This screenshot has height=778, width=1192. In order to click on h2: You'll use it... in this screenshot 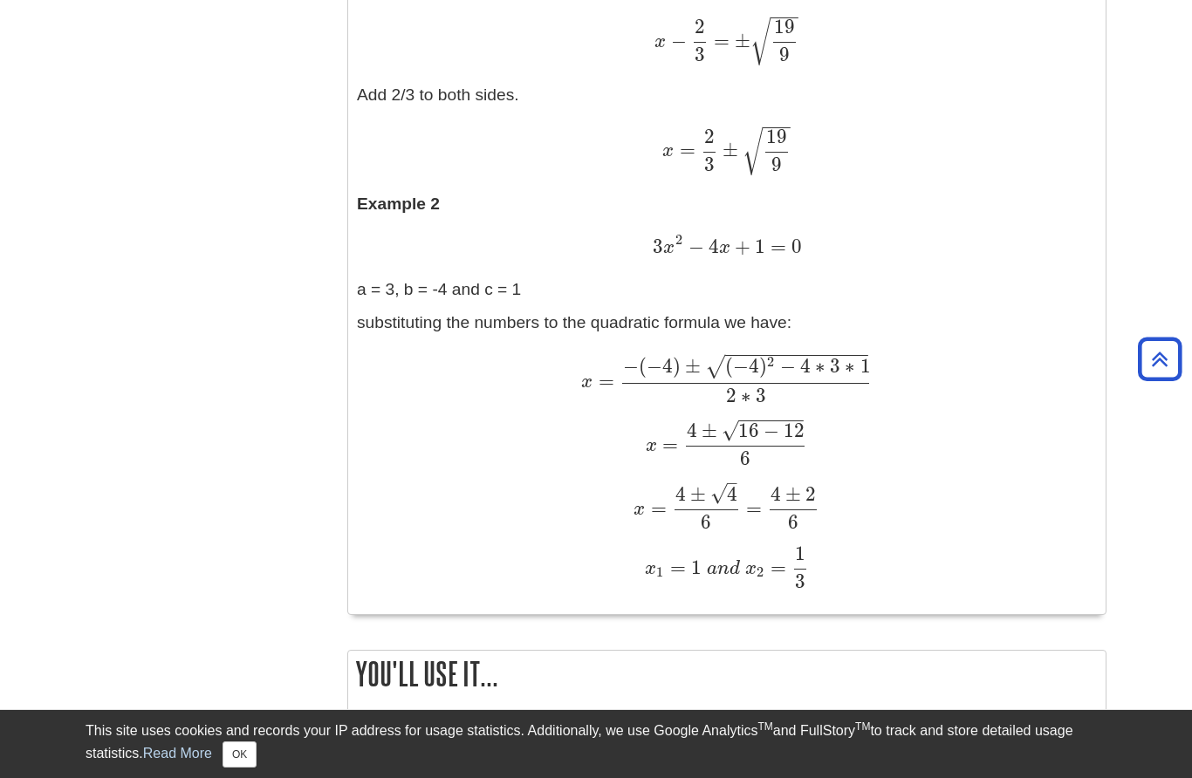, I will do `click(727, 674)`.